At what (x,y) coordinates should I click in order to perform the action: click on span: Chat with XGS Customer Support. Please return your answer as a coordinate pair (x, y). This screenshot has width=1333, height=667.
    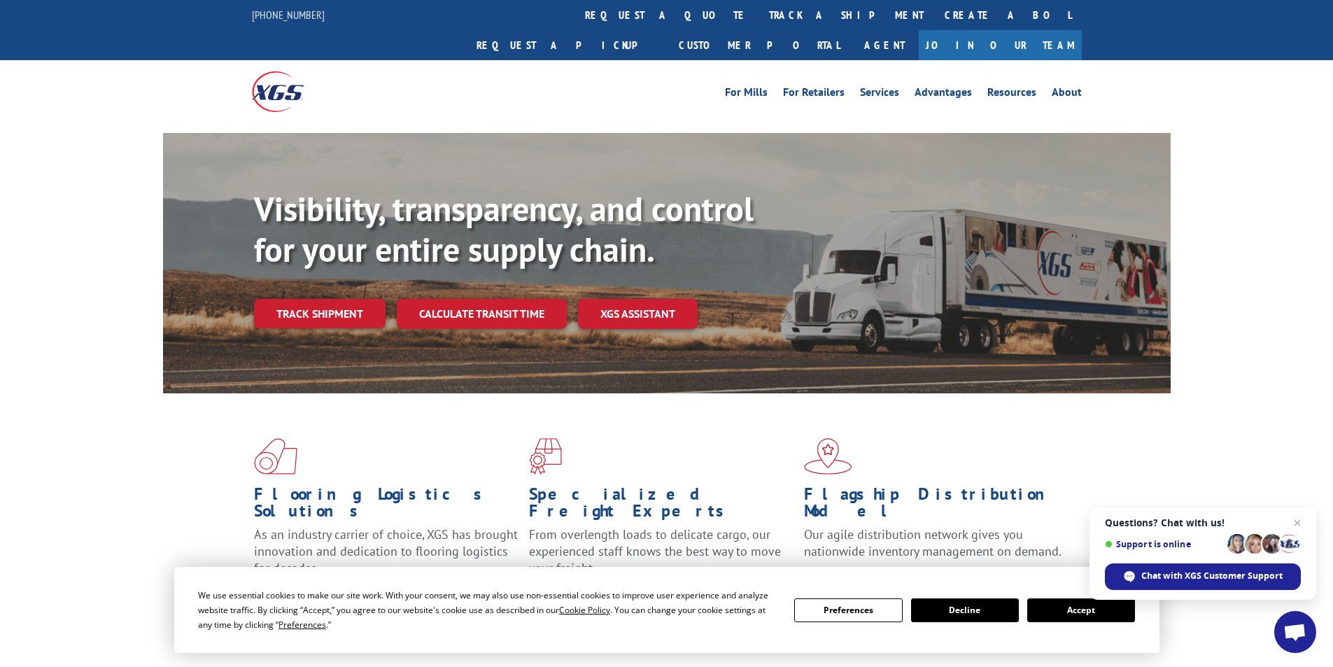
    Looking at the image, I should click on (1212, 576).